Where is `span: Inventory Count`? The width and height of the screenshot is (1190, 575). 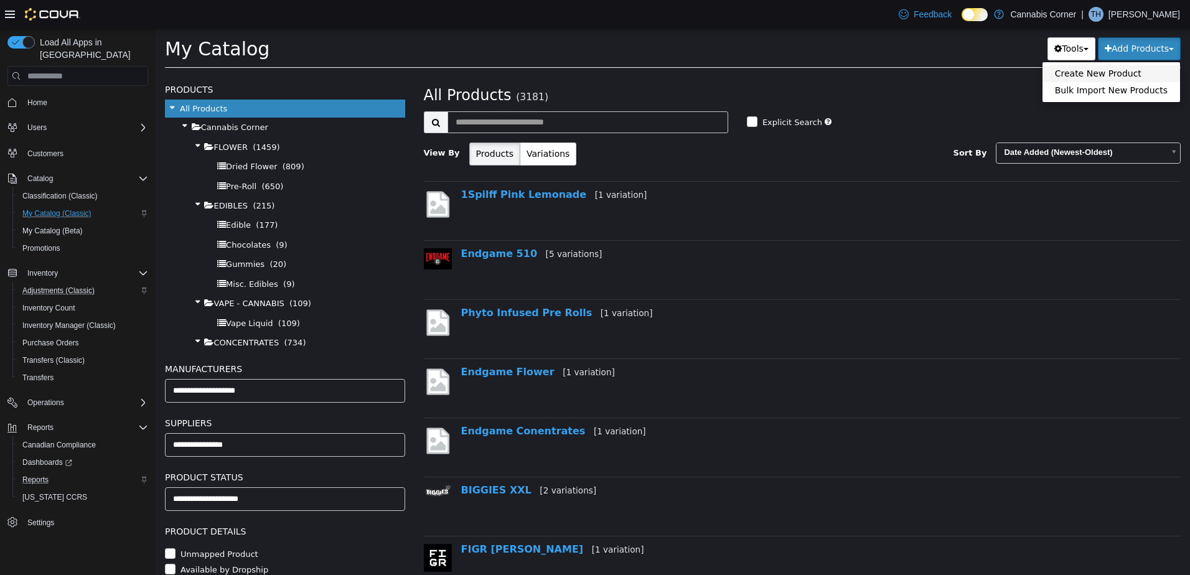
span: Inventory Count is located at coordinates (49, 308).